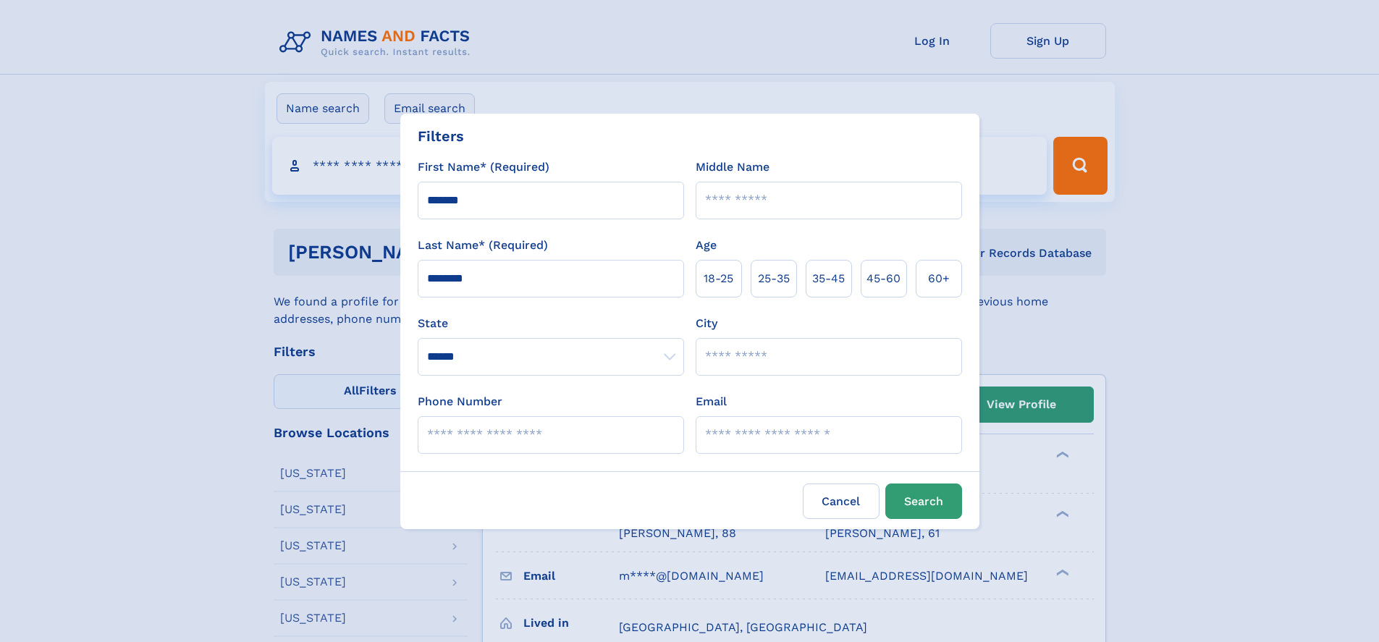 The width and height of the screenshot is (1379, 642). I want to click on label: First Name* (Required), so click(483, 167).